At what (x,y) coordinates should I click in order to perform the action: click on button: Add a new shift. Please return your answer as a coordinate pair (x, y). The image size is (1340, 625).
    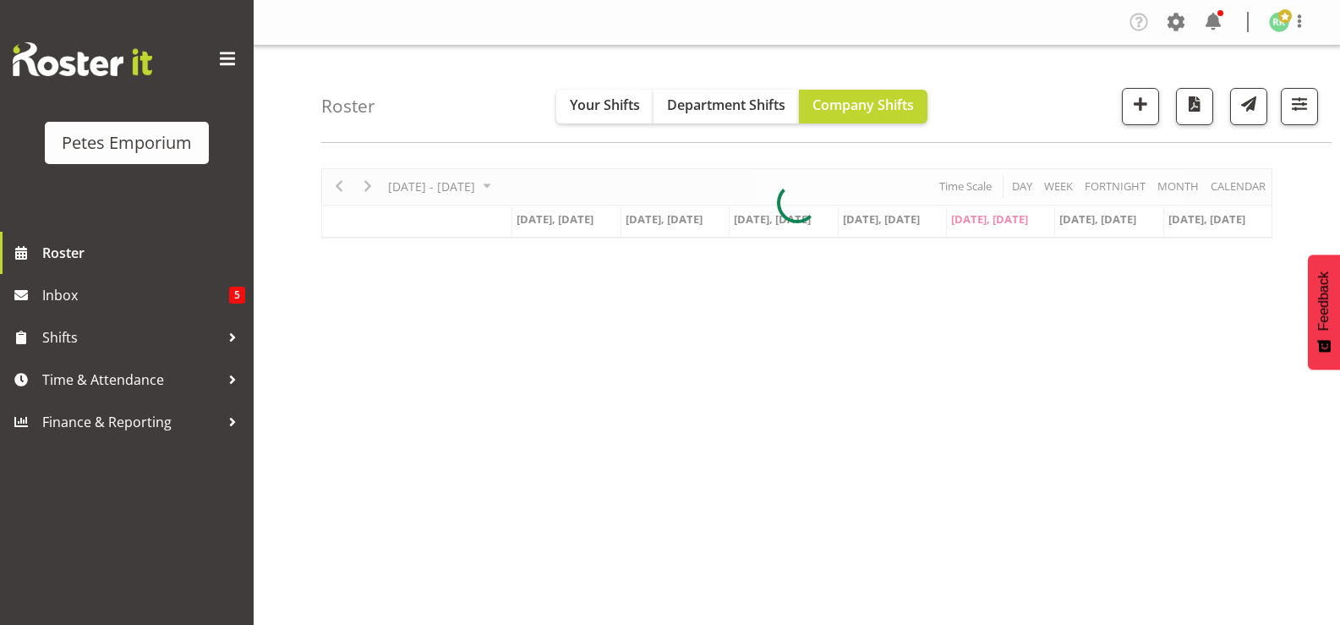
    Looking at the image, I should click on (1141, 107).